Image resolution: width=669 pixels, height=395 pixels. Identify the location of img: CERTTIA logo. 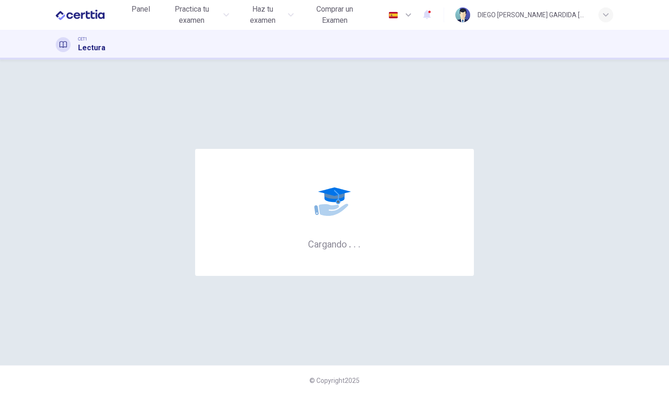
(80, 15).